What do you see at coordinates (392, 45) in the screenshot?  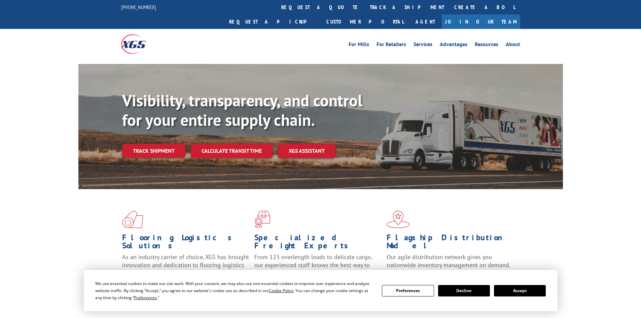 I see `a: For Retailers` at bounding box center [392, 45].